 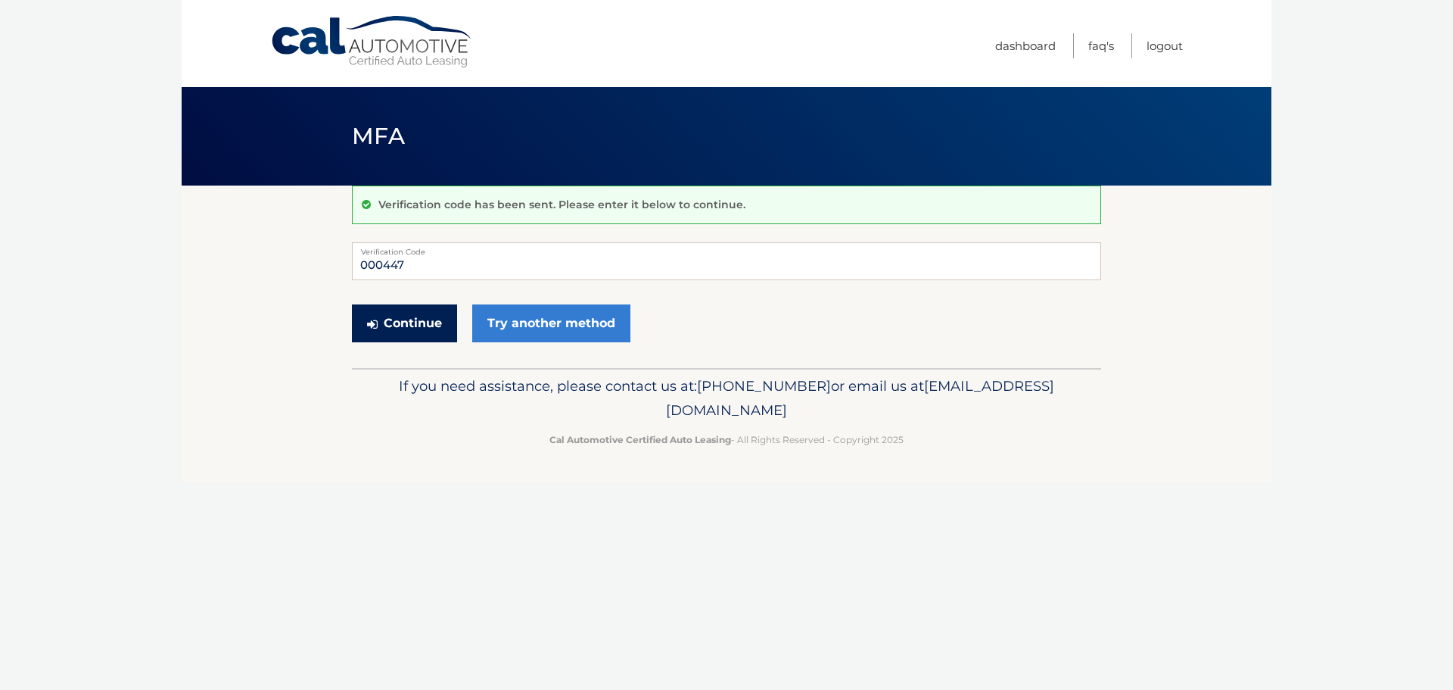 What do you see at coordinates (727, 398) in the screenshot?
I see `p: If you need assistance, please contact us at: or email us at` at bounding box center [727, 398].